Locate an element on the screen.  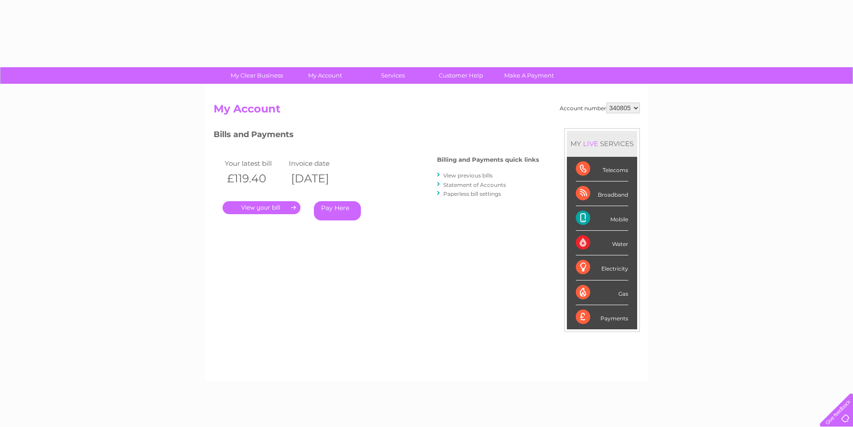
div: Gas is located at coordinates (602, 292).